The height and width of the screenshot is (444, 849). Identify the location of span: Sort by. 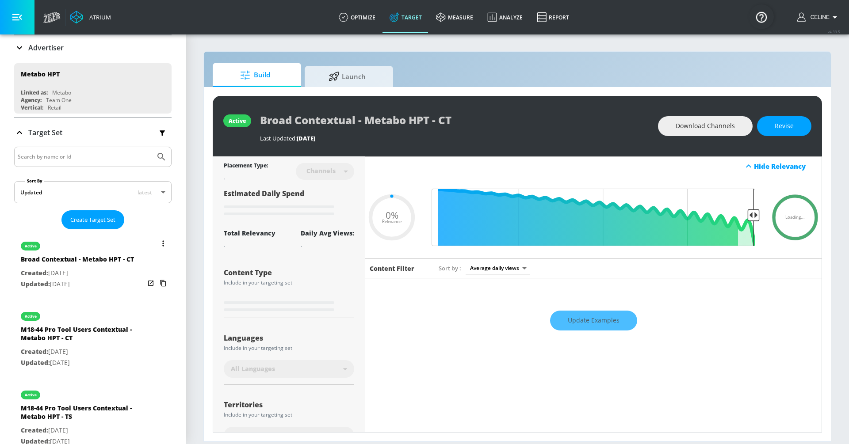
(450, 268).